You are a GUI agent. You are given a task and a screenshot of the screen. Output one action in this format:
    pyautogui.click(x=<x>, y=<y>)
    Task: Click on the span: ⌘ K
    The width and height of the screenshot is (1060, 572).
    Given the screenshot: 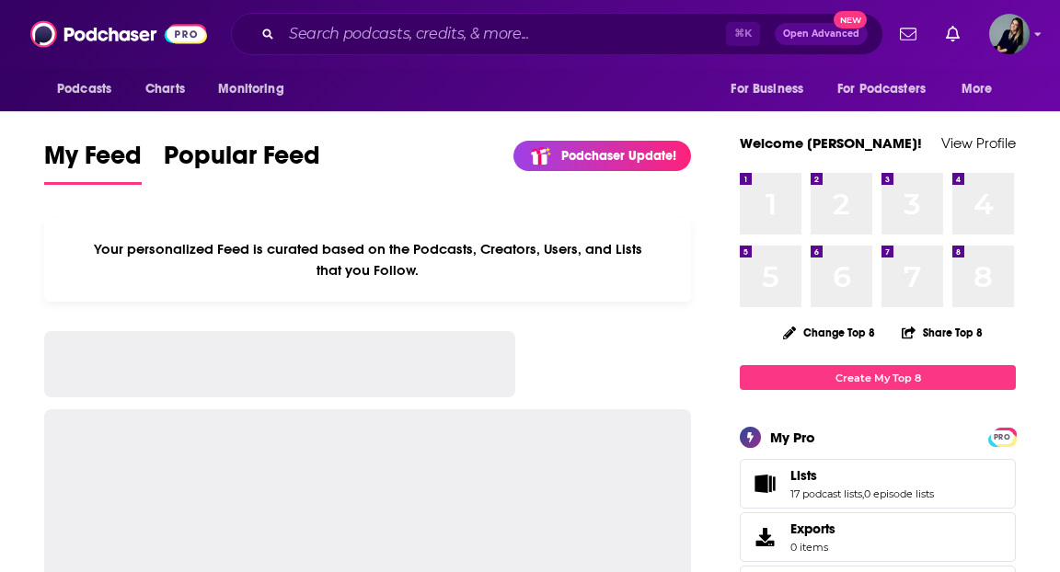 What is the action you would take?
    pyautogui.click(x=742, y=34)
    